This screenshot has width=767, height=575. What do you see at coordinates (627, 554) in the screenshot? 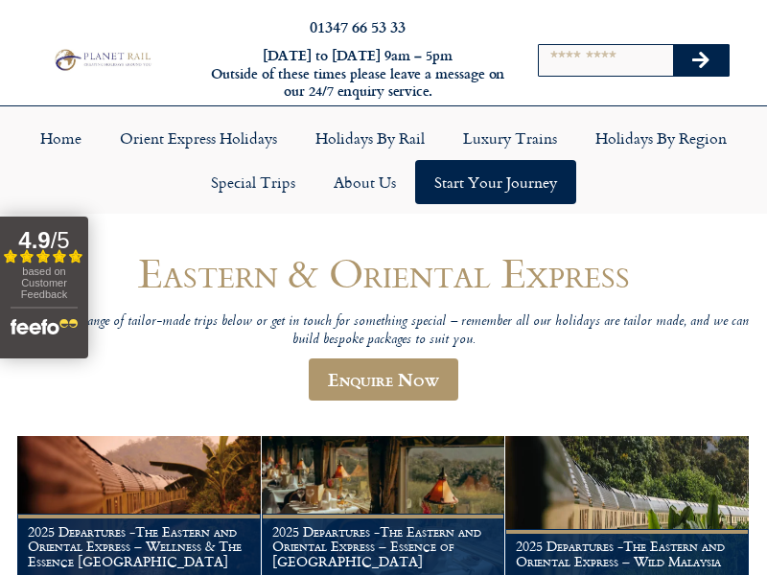
I see `h1: 2025 Departures -The Eastern and Oriental Express – Wild Malaysia` at bounding box center [627, 554].